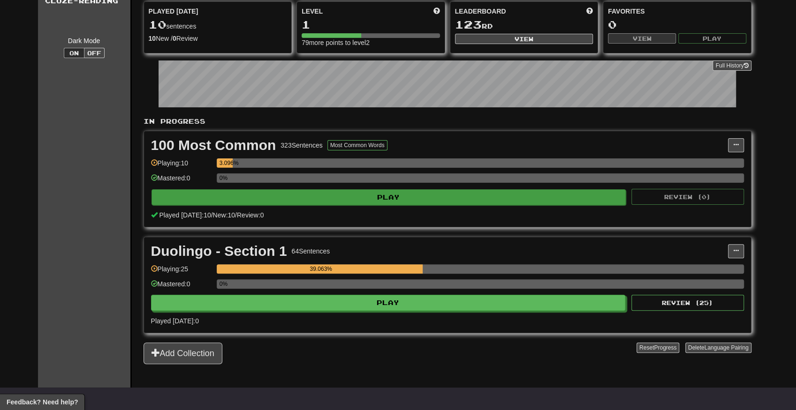  Describe the element at coordinates (732, 66) in the screenshot. I see `a: Full History` at that location.